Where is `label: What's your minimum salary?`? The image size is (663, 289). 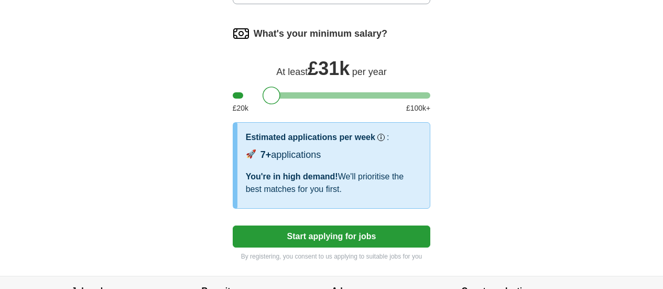
label: What's your minimum salary? is located at coordinates (320, 34).